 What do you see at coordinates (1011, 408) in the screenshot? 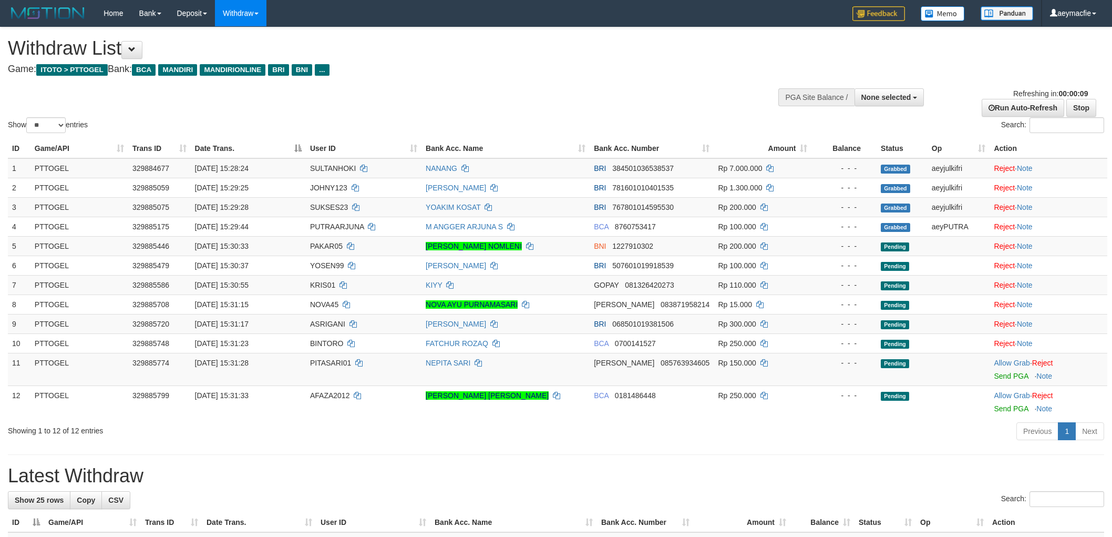
I see `a: Send PGA` at bounding box center [1011, 408].